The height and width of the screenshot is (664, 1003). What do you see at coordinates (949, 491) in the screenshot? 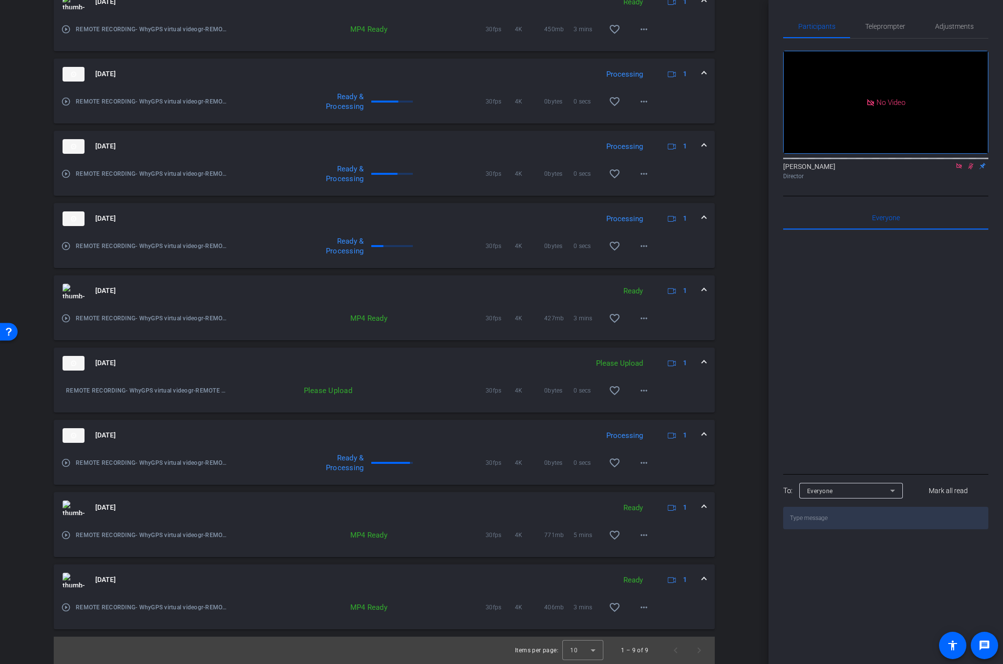
I see `button: Mark all read` at bounding box center [949, 491].